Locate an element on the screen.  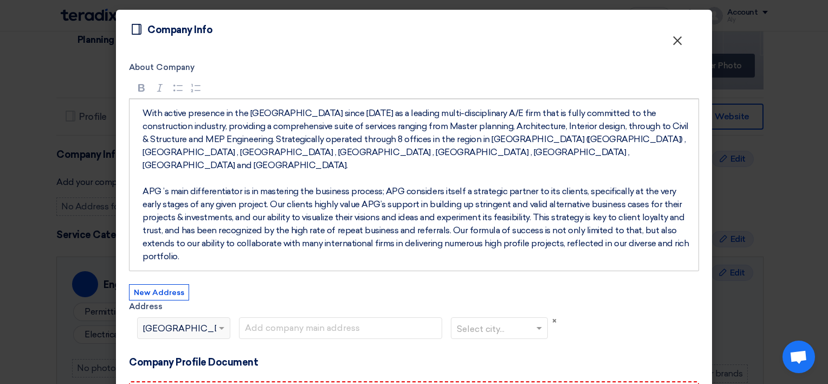
div: Company Info is located at coordinates (180, 30).